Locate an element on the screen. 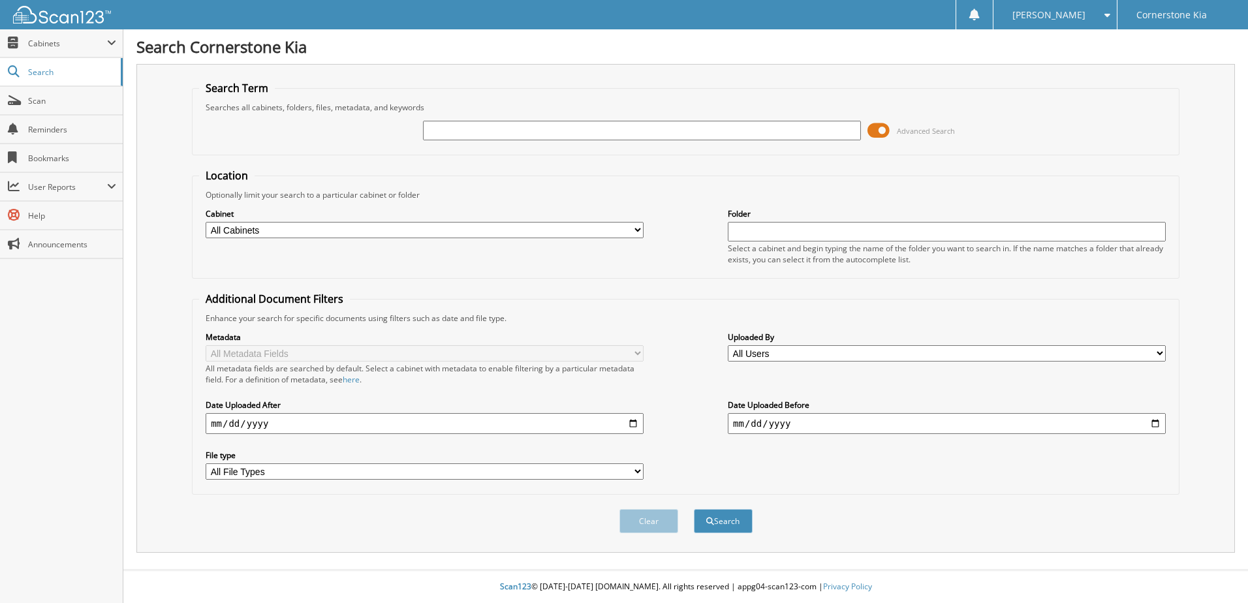  div: All metadata fields are searched by default. Select a cabinet with metadata to enable filtering b... is located at coordinates (424, 374).